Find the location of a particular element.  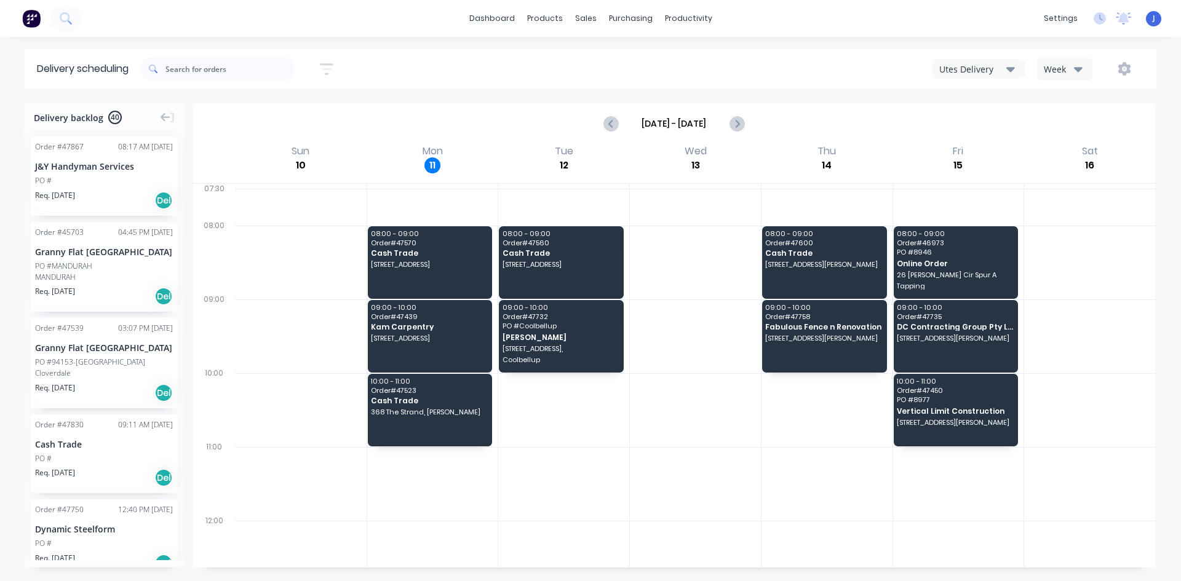

span: Order # 47732 is located at coordinates (561, 317).